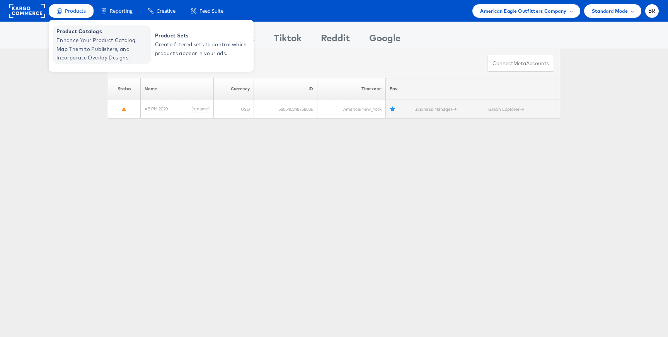 The image size is (668, 337). Describe the element at coordinates (201, 49) in the screenshot. I see `span: Create filtered sets to control which products appear in your ads.` at that location.